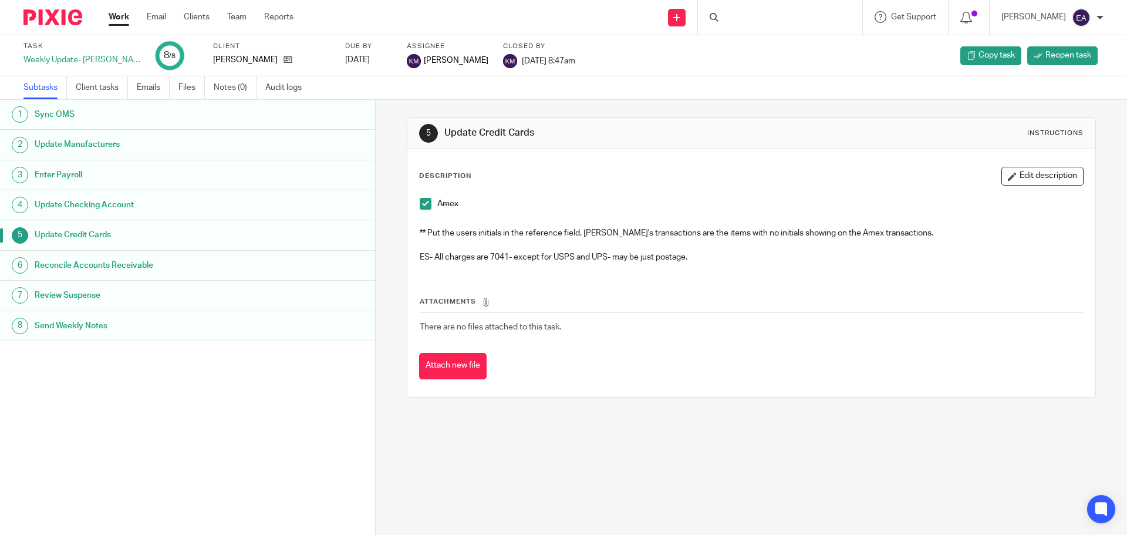 This screenshot has height=535, width=1127. I want to click on h1: Enter Payroll, so click(144, 175).